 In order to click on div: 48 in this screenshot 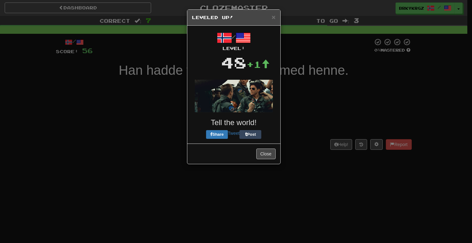, I will do `click(234, 62)`.